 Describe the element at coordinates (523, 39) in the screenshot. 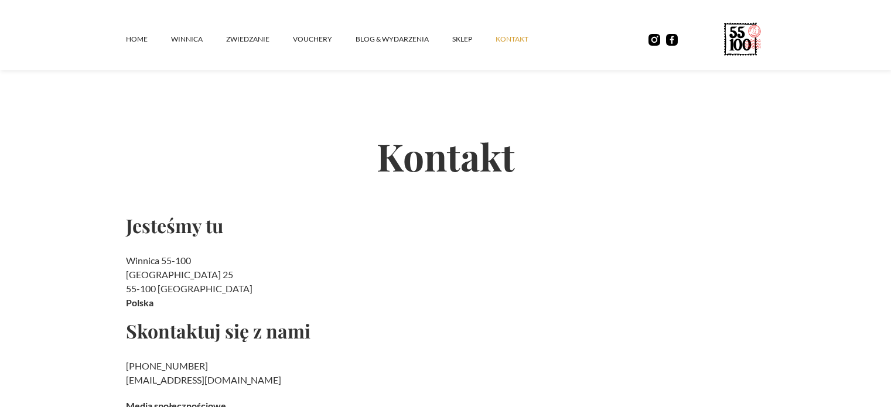

I see `a: kontakt` at that location.